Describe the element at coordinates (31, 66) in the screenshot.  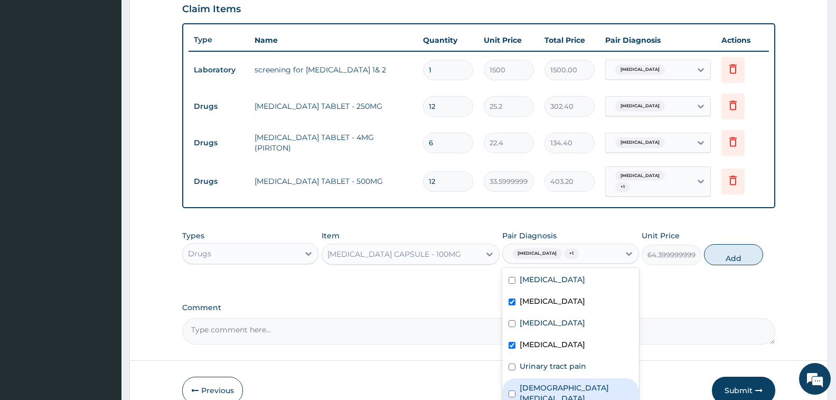
I see `img: d_794563401_company_1708531726252_794563401` at that location.